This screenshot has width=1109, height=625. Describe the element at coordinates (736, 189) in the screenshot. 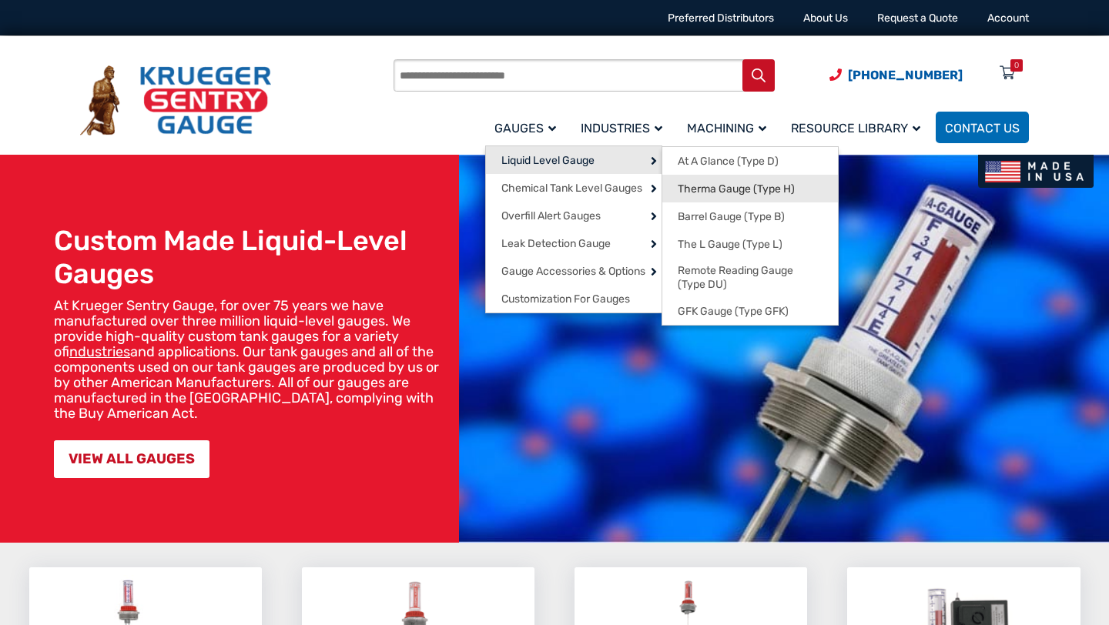

I see `span: Therma Gauge (Type H)` at that location.